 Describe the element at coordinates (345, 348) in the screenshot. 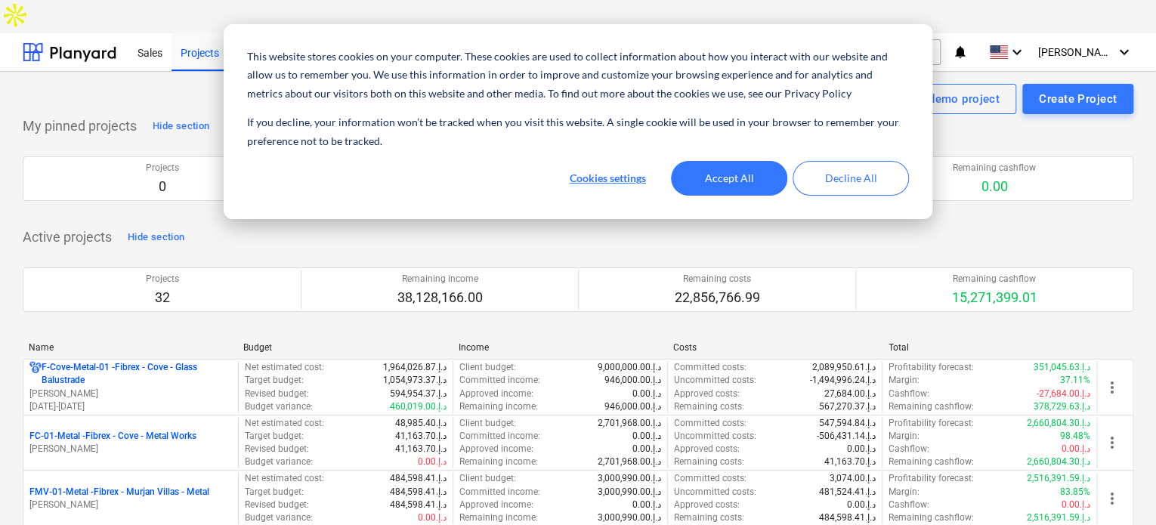

I see `div: Budget` at that location.